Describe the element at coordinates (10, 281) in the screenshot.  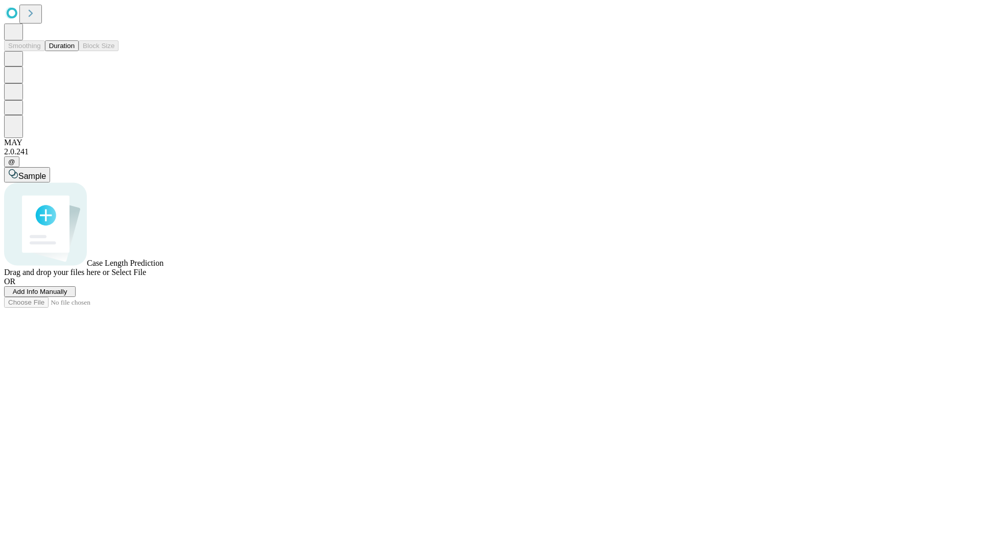
I see `span: OR` at that location.